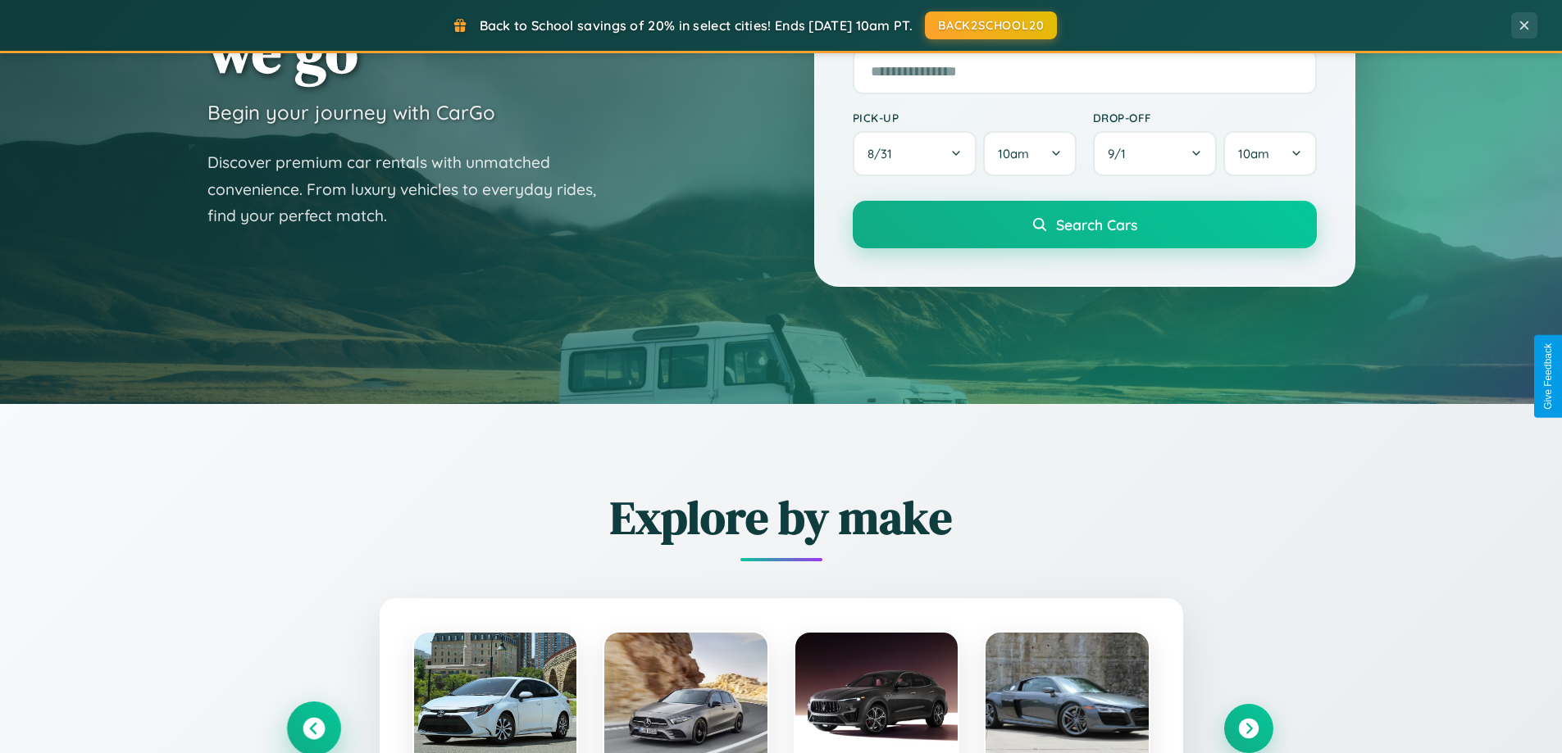 This screenshot has height=753, width=1562. I want to click on span: Search Cars, so click(1096, 225).